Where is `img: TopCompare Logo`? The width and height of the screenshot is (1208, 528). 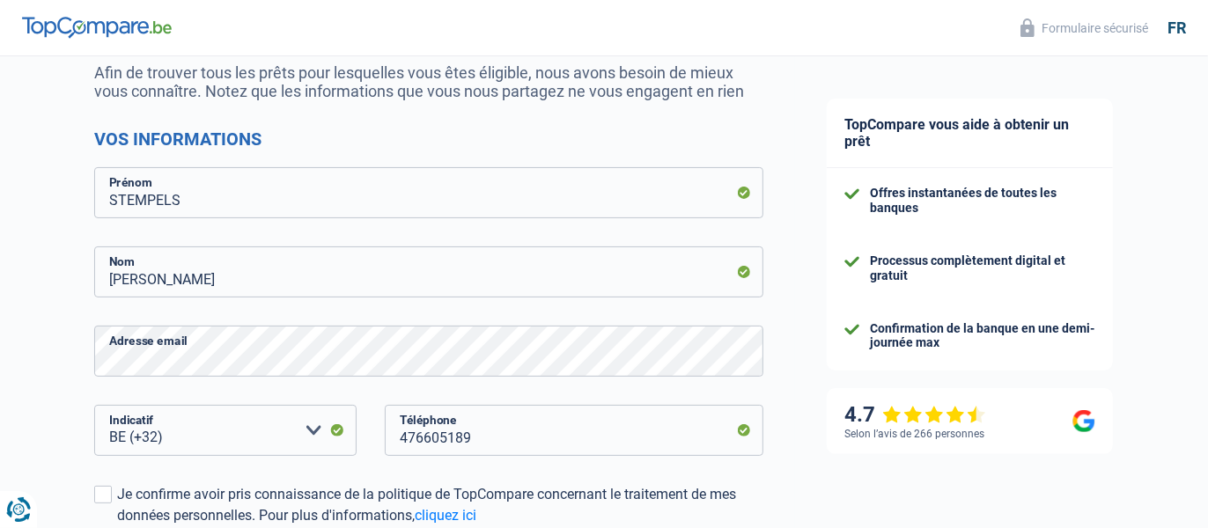 img: TopCompare Logo is located at coordinates (97, 27).